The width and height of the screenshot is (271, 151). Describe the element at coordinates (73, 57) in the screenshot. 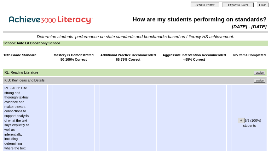

I see `td: Mastery is Demonstrated 80-100% Correct` at that location.